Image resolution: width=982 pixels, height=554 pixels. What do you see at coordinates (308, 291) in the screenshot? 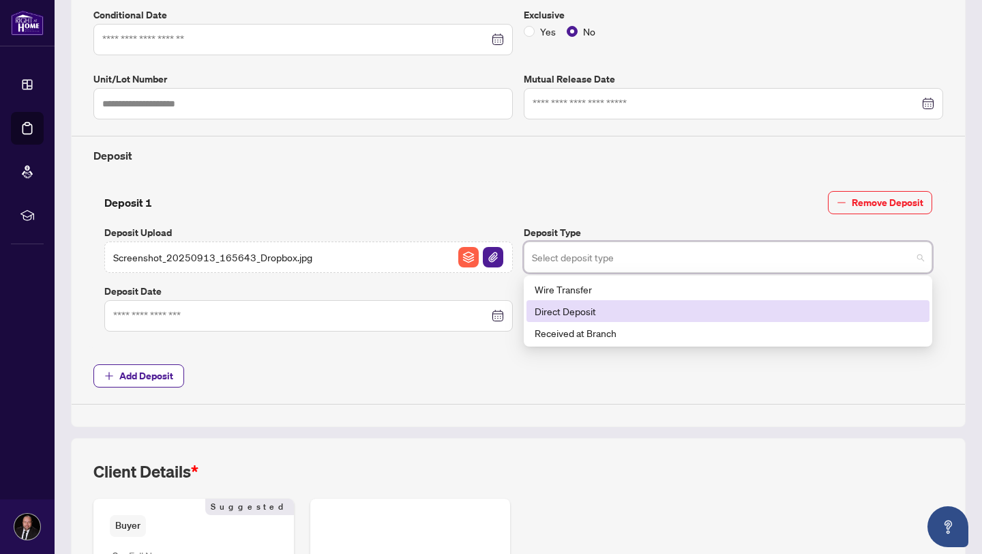
I see `label: Deposit Date` at bounding box center [308, 291].